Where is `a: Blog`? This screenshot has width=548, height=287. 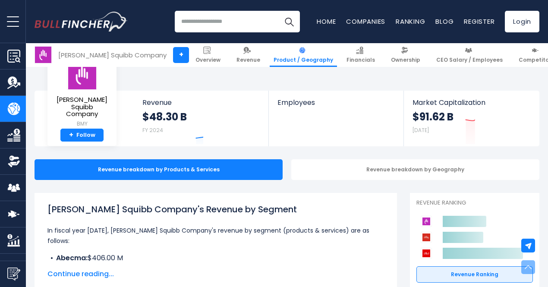 a: Blog is located at coordinates (445, 21).